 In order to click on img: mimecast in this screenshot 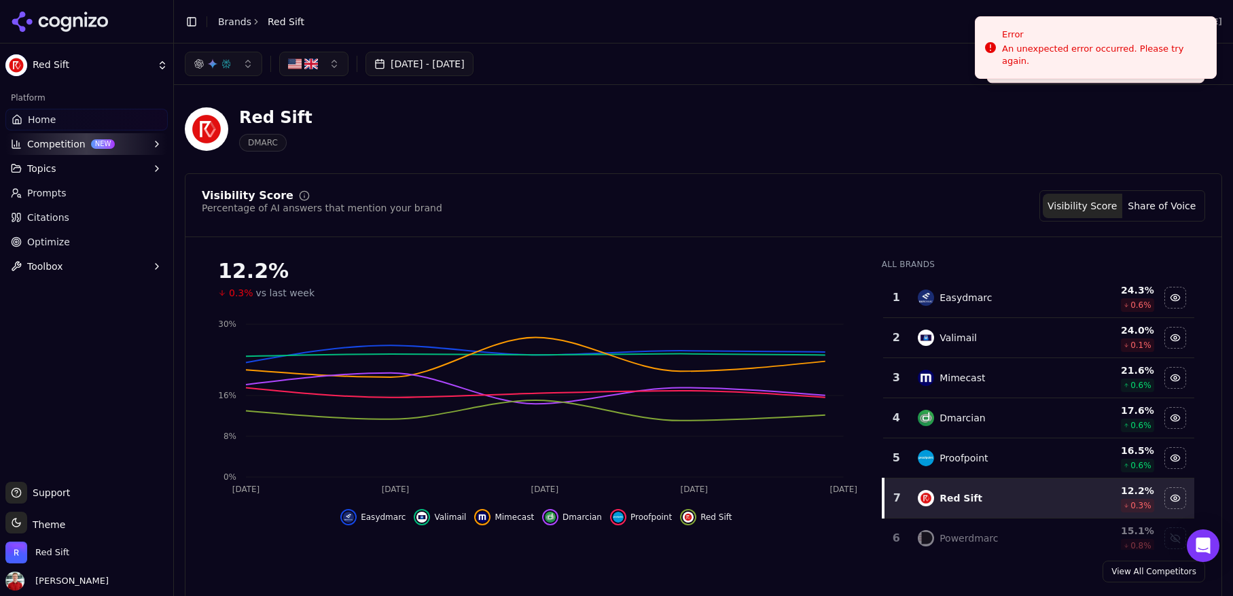, I will do `click(926, 378)`.